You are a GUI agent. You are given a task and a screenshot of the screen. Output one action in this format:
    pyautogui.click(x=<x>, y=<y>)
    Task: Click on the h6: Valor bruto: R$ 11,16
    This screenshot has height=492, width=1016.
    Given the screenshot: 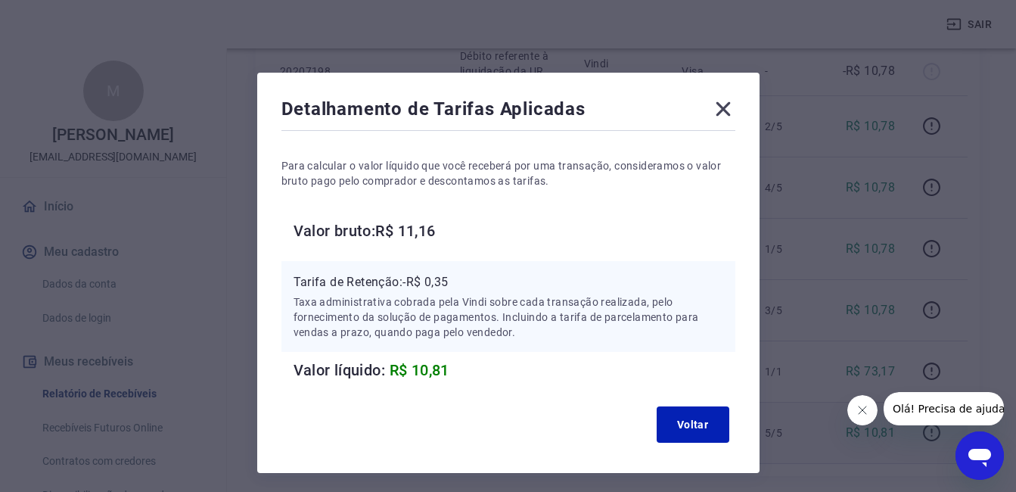 What is the action you would take?
    pyautogui.click(x=514, y=231)
    